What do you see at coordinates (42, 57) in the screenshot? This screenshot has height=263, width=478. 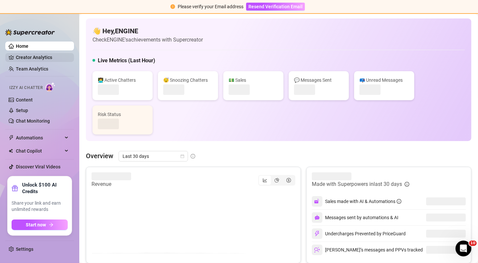 I see `a: Creator Analytics` at bounding box center [42, 57].